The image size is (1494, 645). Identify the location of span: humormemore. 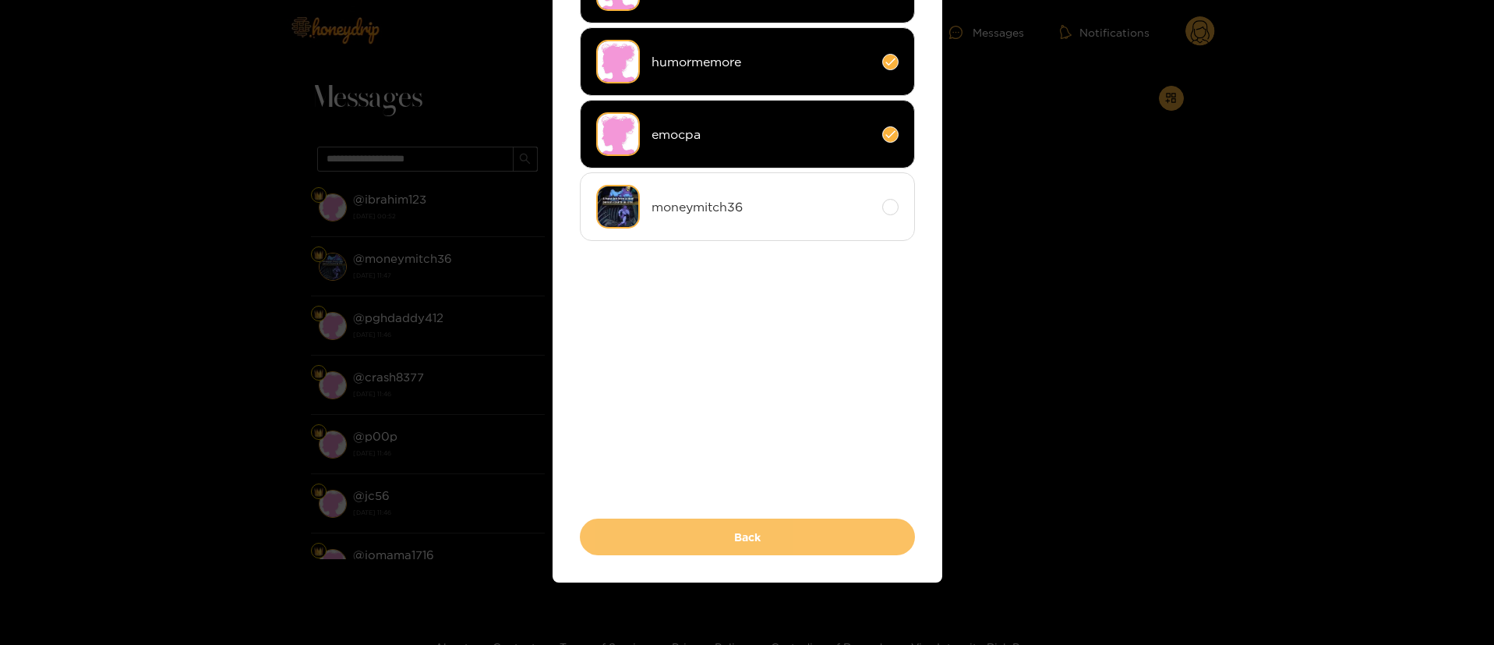
(761, 62).